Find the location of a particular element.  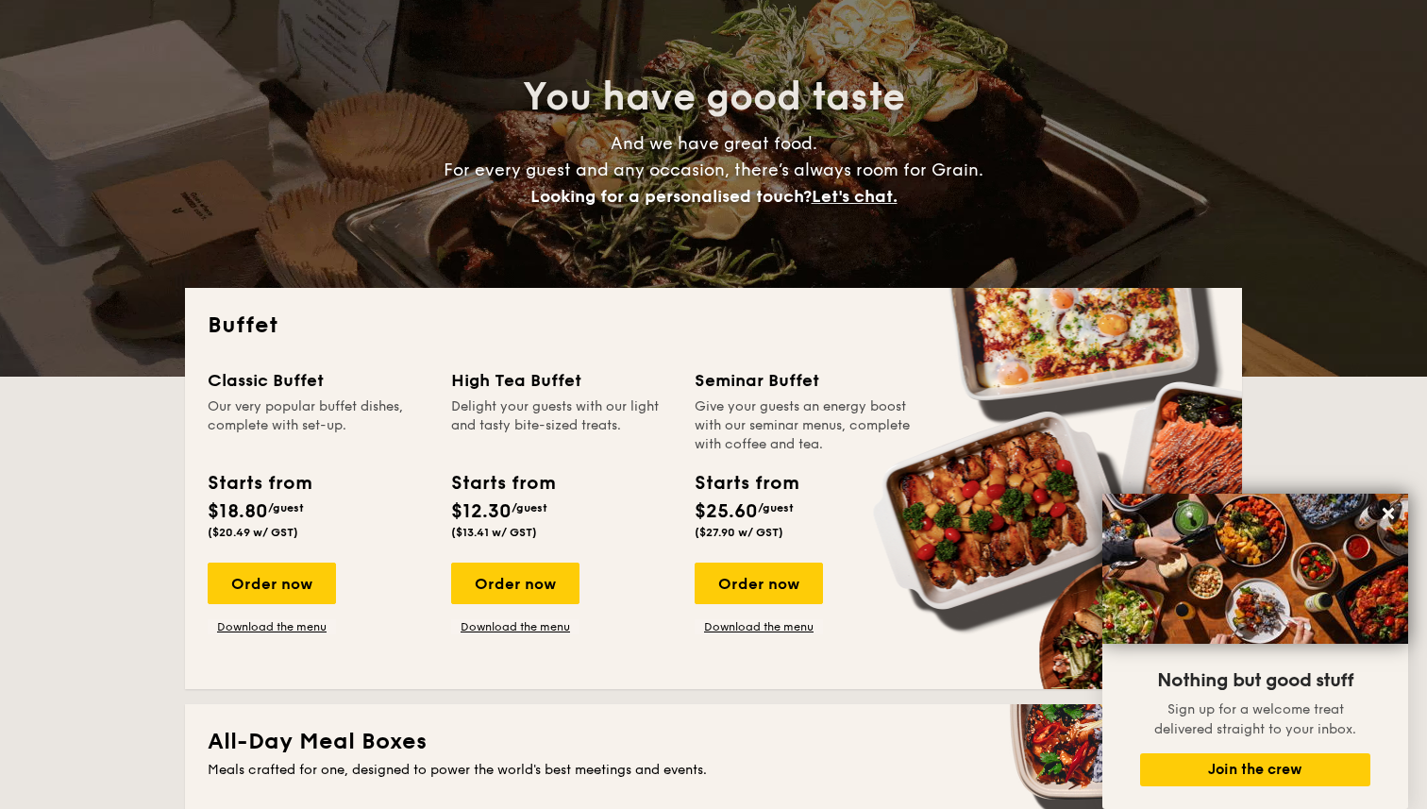

span: $25.60 is located at coordinates (726, 511).